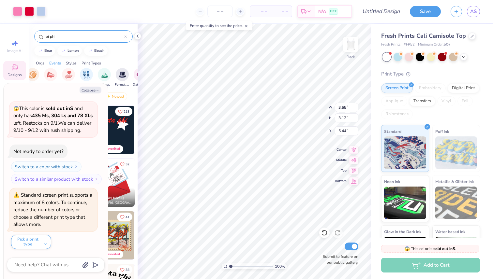 The width and height of the screenshot is (493, 279). I want to click on img: Switch to a color with stock, so click(76, 167).